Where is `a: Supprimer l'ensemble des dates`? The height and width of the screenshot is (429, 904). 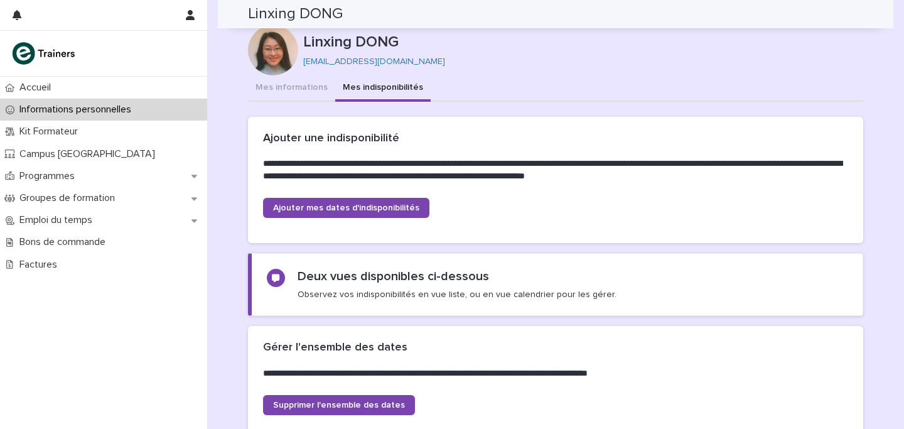 a: Supprimer l'ensemble des dates is located at coordinates (339, 405).